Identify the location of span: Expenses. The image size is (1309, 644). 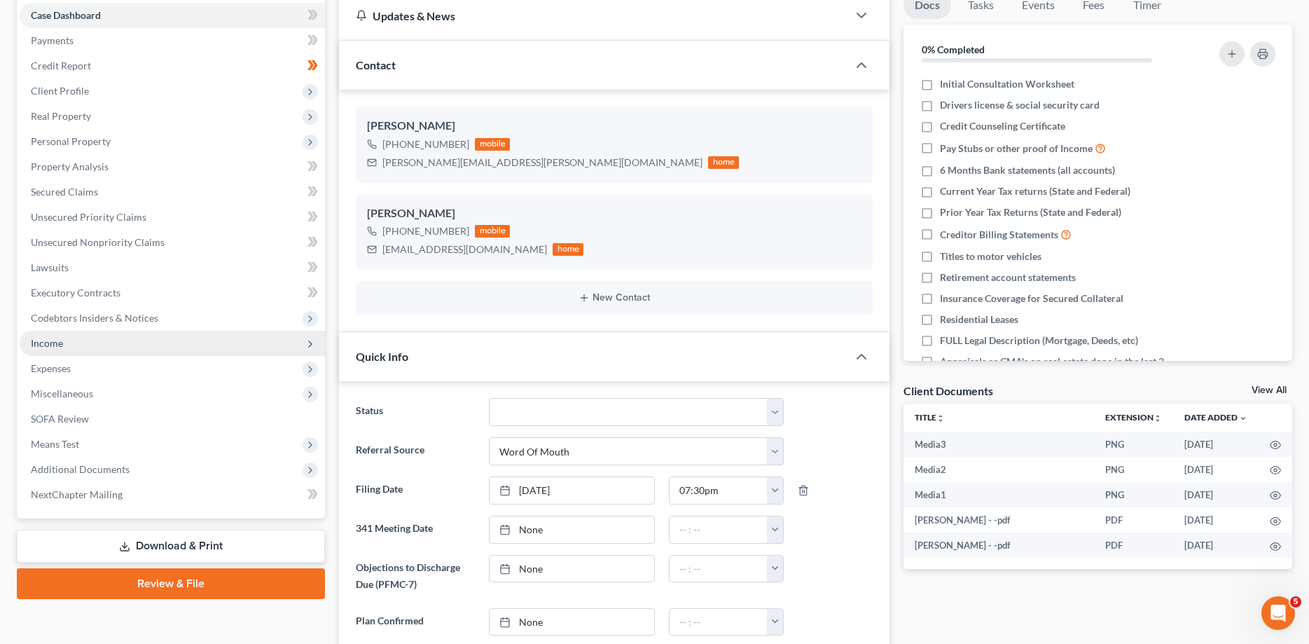
(50, 368).